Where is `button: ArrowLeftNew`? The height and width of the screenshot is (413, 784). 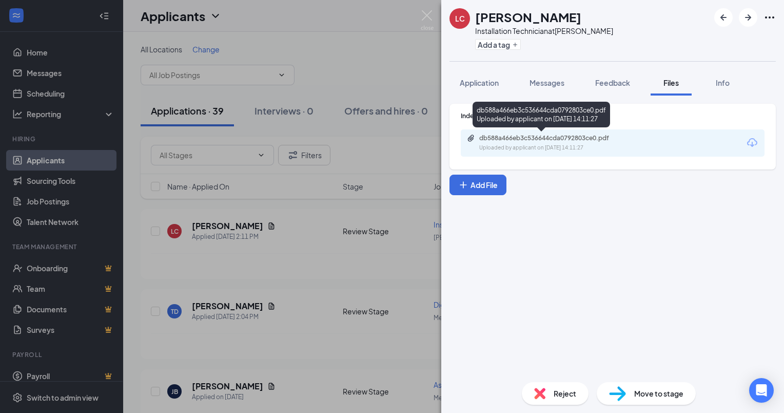 button: ArrowLeftNew is located at coordinates (724, 17).